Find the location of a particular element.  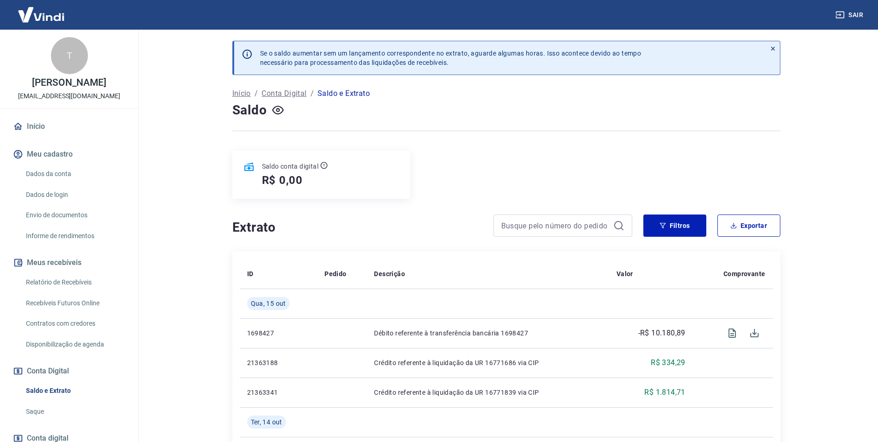

p: -R$ 10.180,89 is located at coordinates (662, 333).